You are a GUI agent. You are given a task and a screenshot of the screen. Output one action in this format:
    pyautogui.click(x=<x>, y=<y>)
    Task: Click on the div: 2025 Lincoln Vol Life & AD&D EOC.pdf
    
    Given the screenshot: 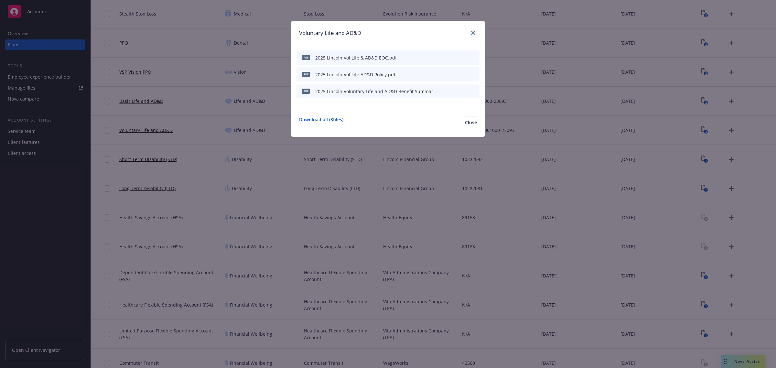 What is the action you would take?
    pyautogui.click(x=356, y=58)
    